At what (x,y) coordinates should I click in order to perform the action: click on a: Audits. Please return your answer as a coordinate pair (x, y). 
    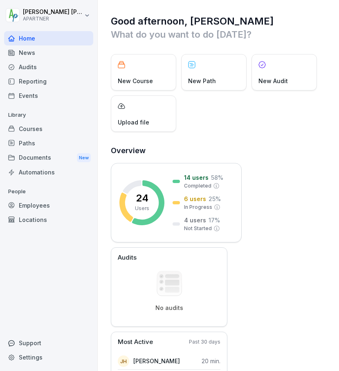
    Looking at the image, I should click on (49, 67).